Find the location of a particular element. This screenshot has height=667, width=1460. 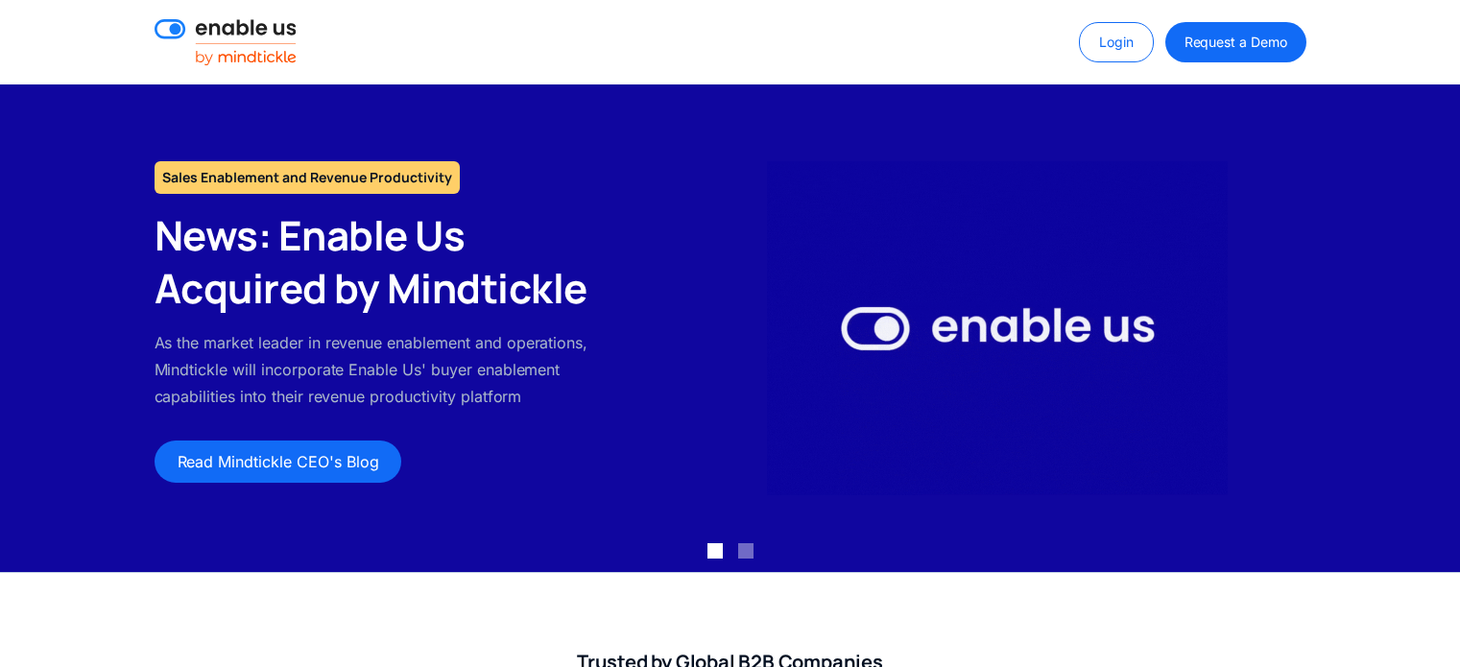

a: Request a Demo is located at coordinates (1236, 42).